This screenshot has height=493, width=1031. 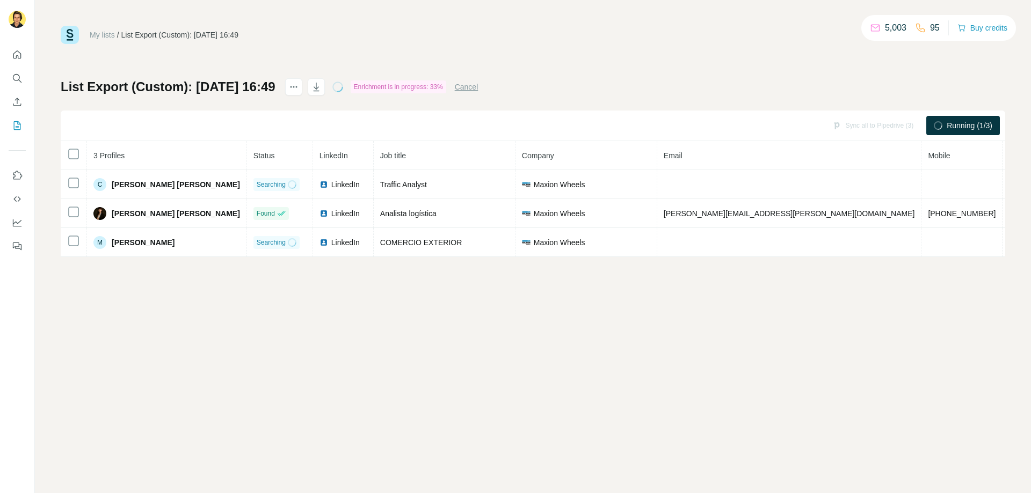 What do you see at coordinates (100, 243) in the screenshot?
I see `div: M` at bounding box center [100, 243].